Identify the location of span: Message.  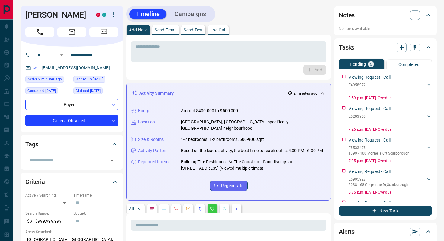
(104, 32).